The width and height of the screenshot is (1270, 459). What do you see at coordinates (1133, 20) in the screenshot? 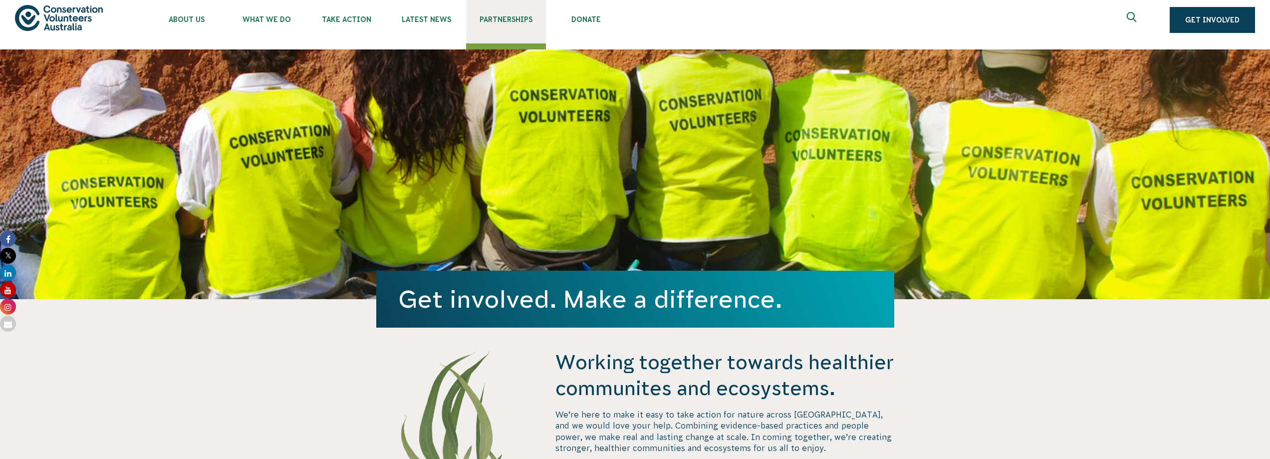
I see `span: Expand search box` at bounding box center [1133, 20].